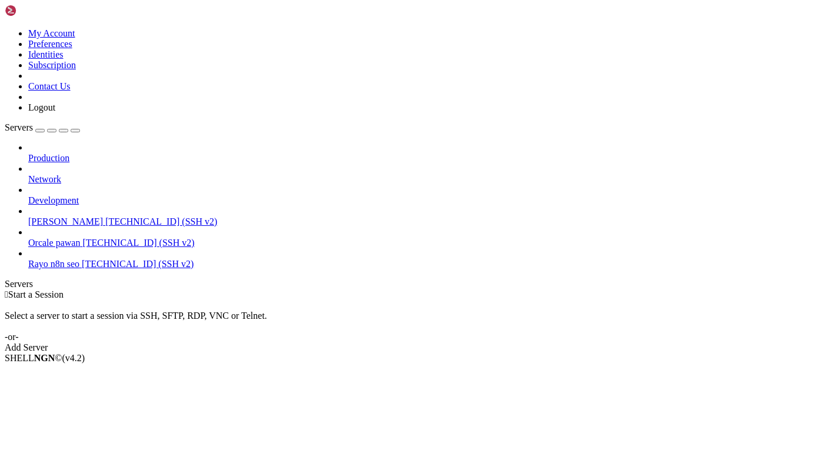  Describe the element at coordinates (19, 127) in the screenshot. I see `span: Servers` at that location.